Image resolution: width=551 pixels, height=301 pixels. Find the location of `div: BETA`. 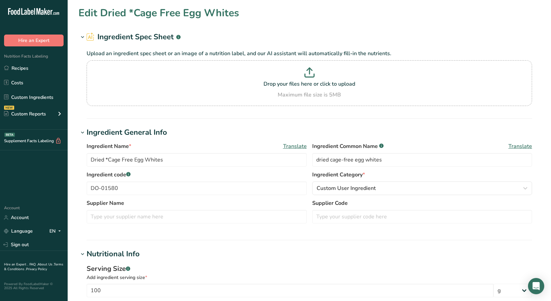

div: BETA is located at coordinates (9, 135).